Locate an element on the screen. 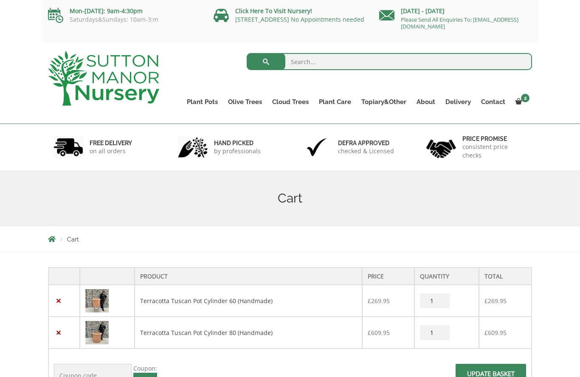 The width and height of the screenshot is (580, 377). img: 2.jpg is located at coordinates (193, 147).